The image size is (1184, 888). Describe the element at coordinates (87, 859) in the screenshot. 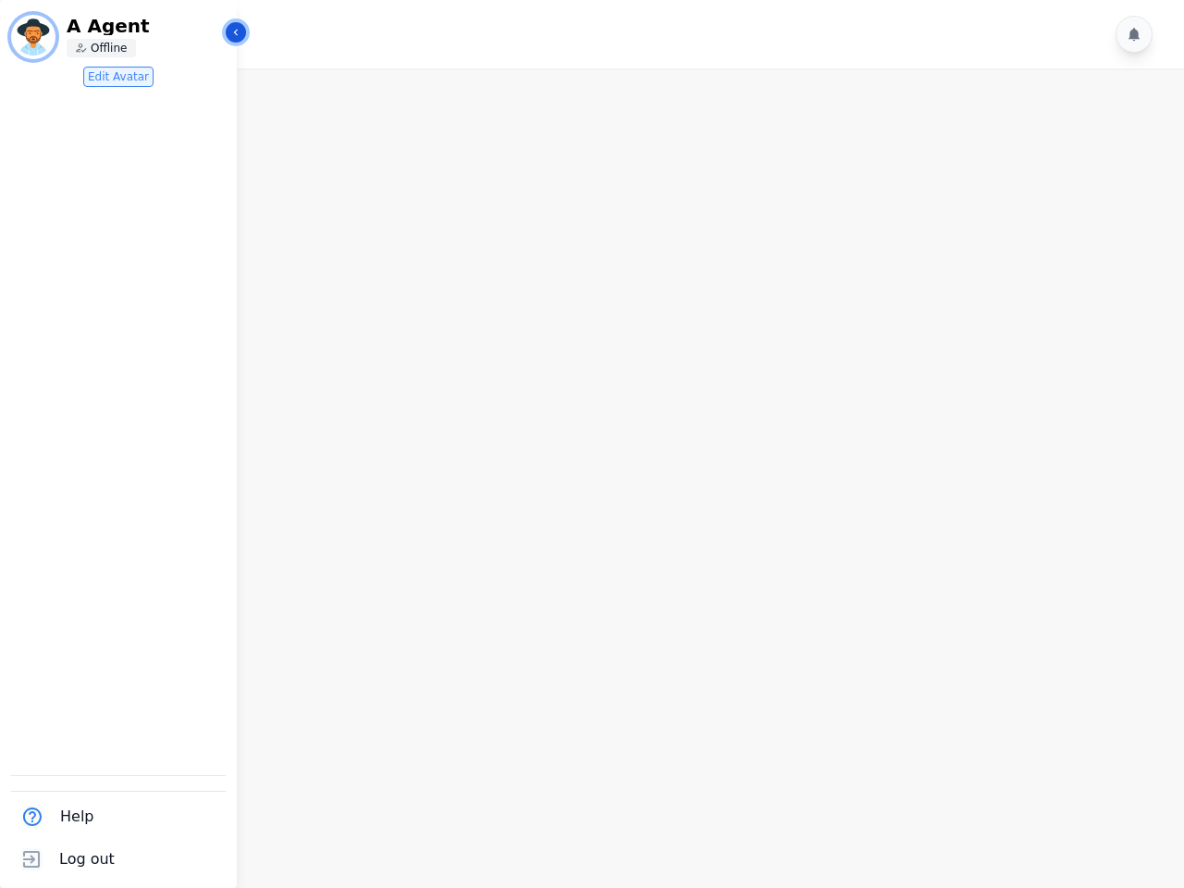

I see `span: Log out` at that location.